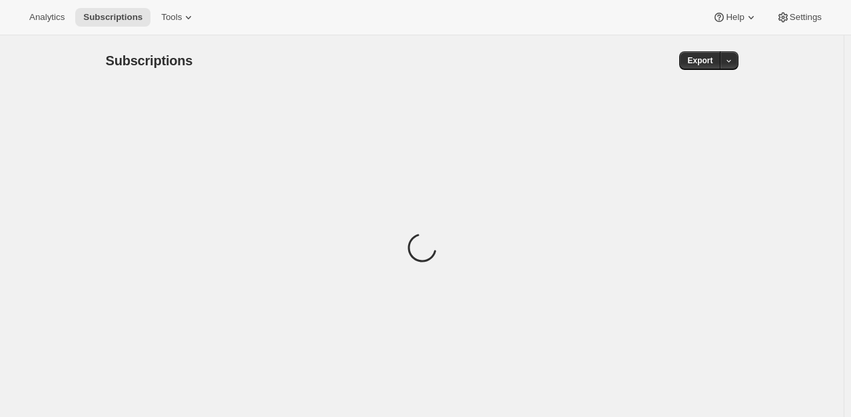  What do you see at coordinates (113, 17) in the screenshot?
I see `button: Subscriptions` at bounding box center [113, 17].